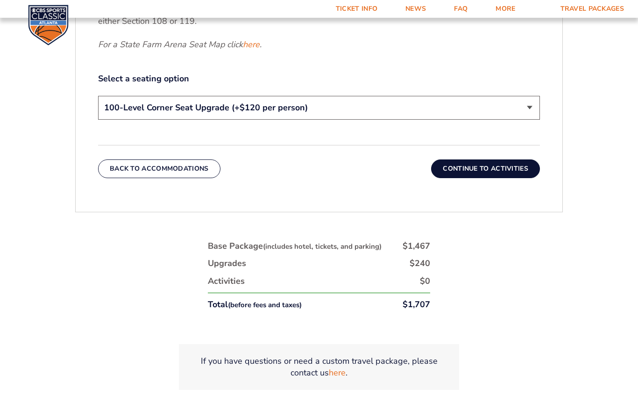 The height and width of the screenshot is (418, 638). What do you see at coordinates (425, 281) in the screenshot?
I see `div: $0` at bounding box center [425, 281].